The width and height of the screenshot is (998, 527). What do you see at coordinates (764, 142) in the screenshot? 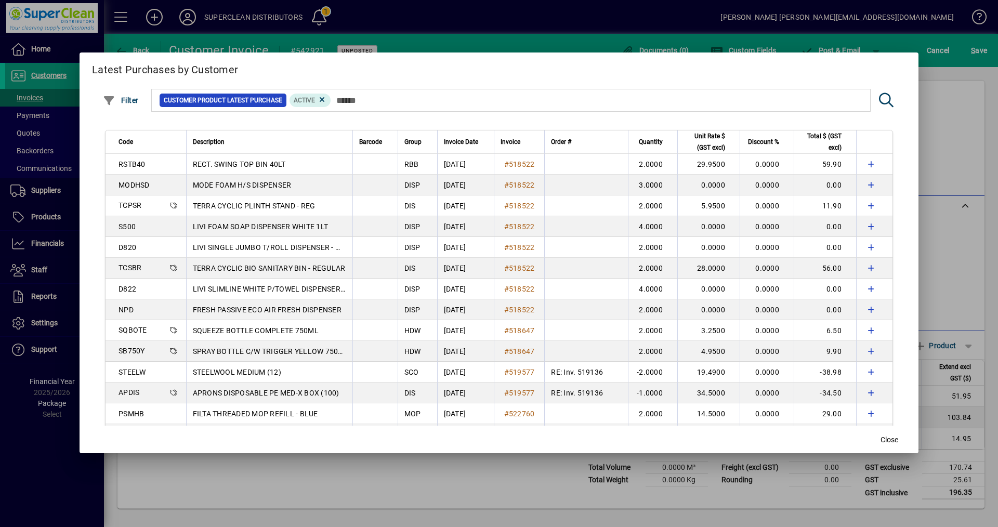
I see `span: Discount %` at bounding box center [764, 142].